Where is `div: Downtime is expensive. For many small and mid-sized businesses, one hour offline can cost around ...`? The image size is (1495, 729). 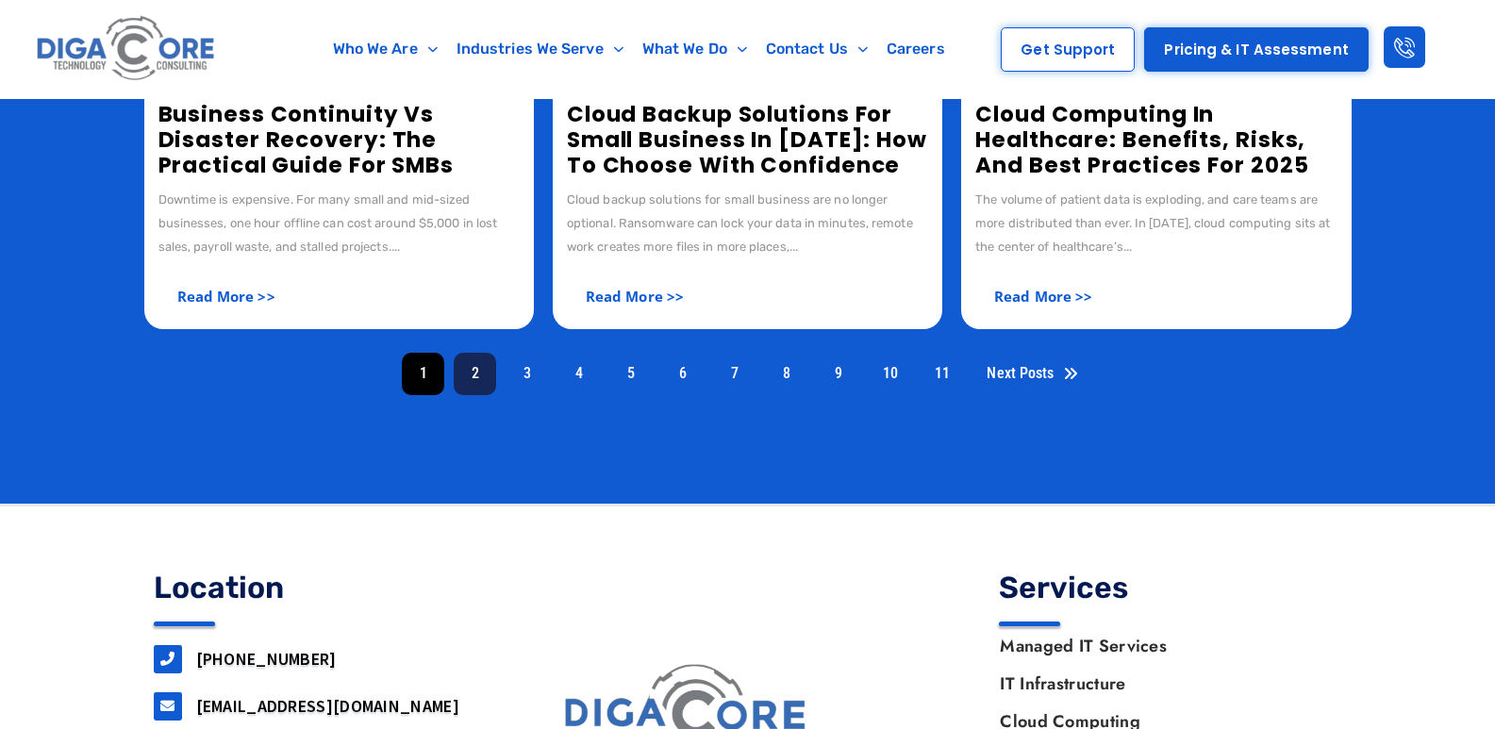 div: Downtime is expensive. For many small and mid-sized businesses, one hour offline can cost around ... is located at coordinates (339, 223).